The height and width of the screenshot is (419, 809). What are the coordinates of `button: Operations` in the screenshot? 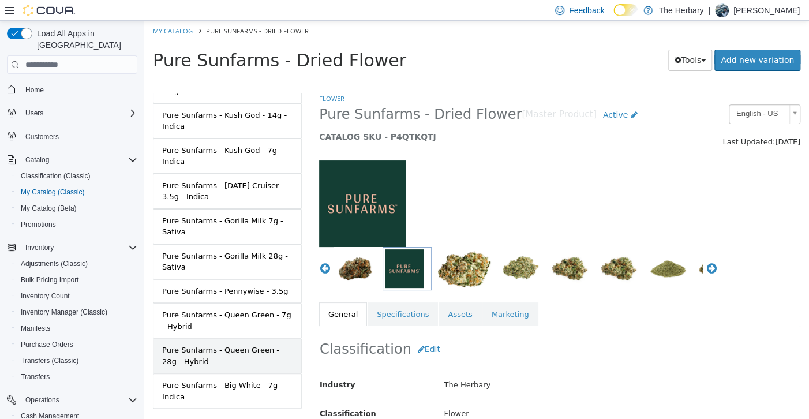 It's located at (72, 400).